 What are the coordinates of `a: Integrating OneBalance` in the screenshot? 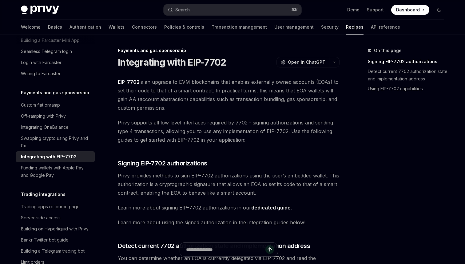 It's located at (55, 127).